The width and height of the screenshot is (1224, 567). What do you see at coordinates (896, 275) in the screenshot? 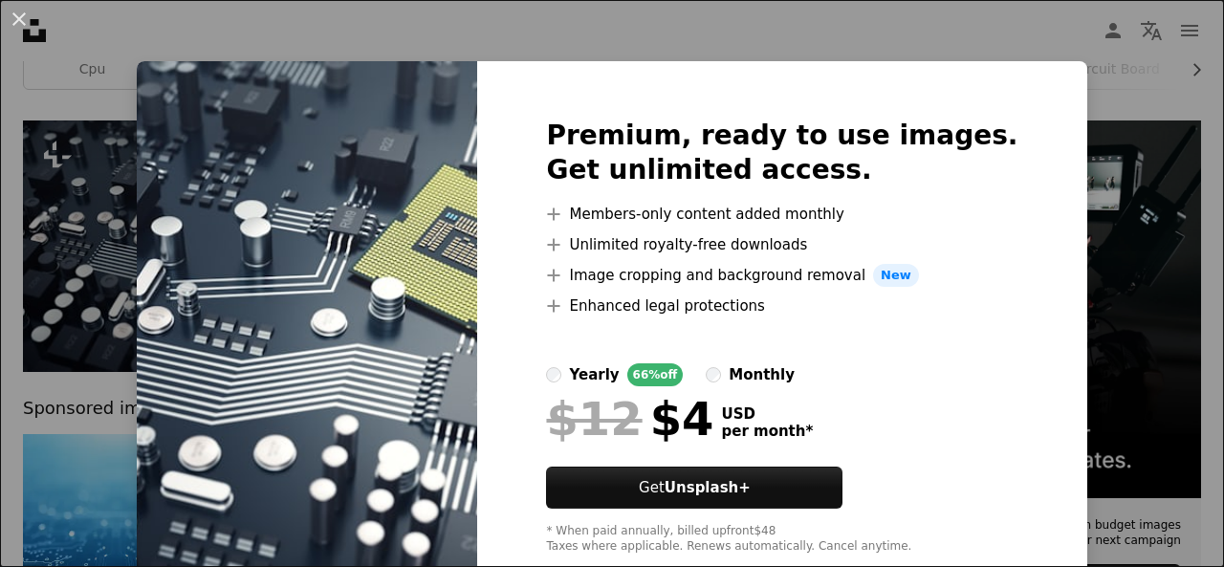
I see `span: New` at bounding box center [896, 275].